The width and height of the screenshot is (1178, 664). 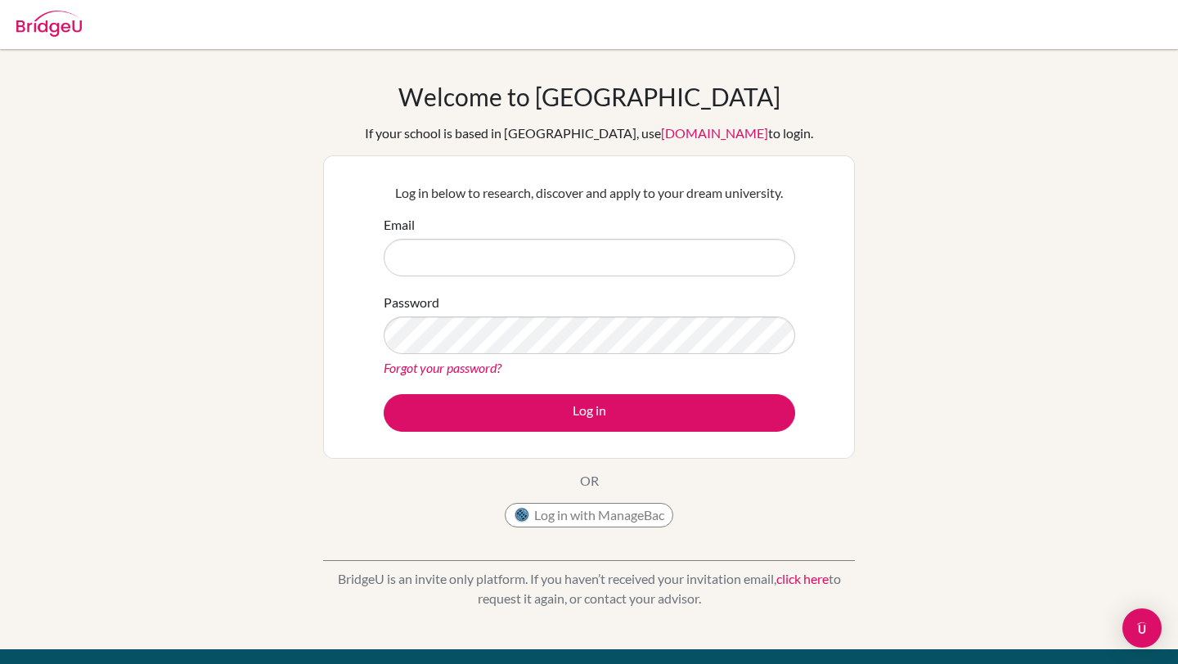 What do you see at coordinates (589, 515) in the screenshot?
I see `button: Log in with ManageBac` at bounding box center [589, 515].